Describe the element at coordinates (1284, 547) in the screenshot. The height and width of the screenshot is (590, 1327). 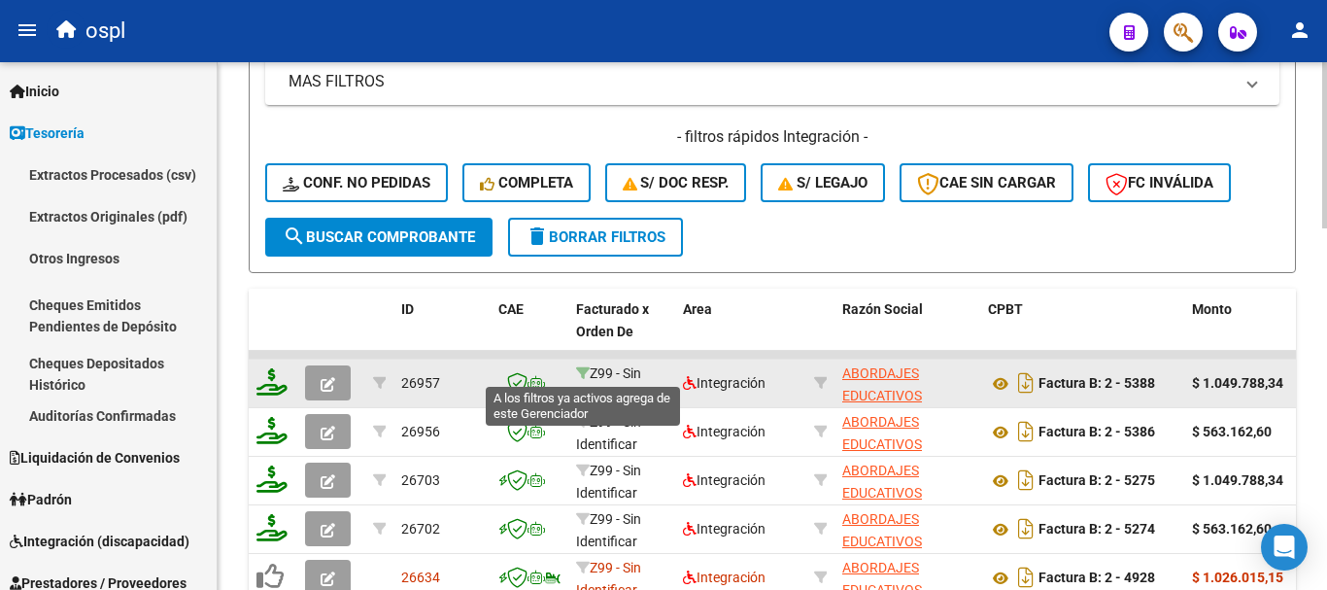
I see `div: Open Intercom Messenger` at that location.